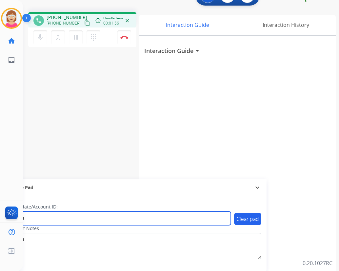  Describe the element at coordinates (93, 37) in the screenshot. I see `mat-icon: dialpad` at that location.